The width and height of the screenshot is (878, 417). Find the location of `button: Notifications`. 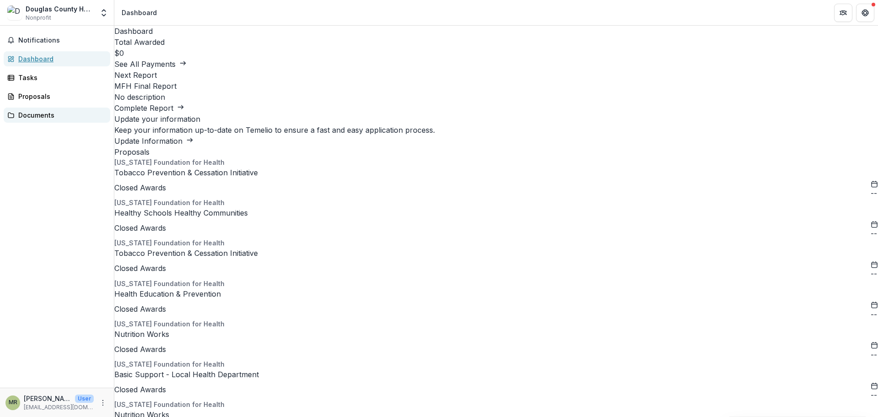

button: Notifications is located at coordinates (57, 40).